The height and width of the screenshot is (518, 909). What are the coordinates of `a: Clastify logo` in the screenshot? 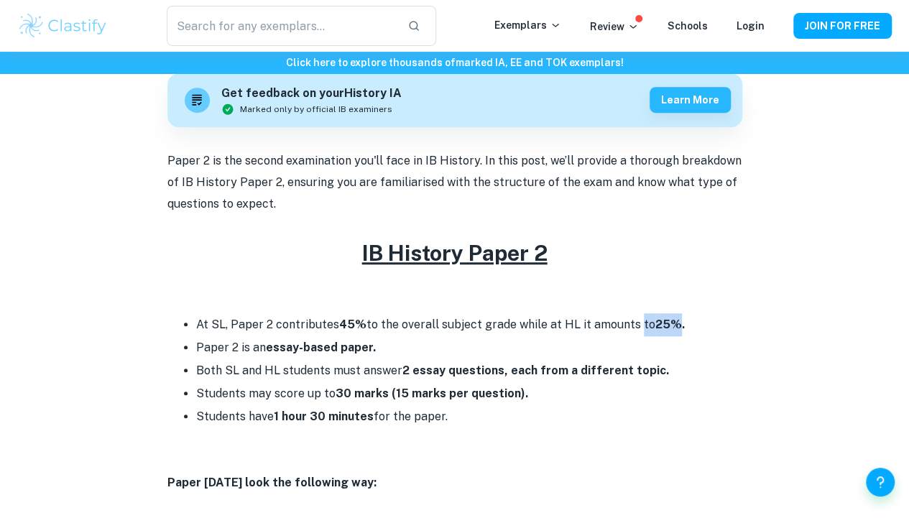 It's located at (63, 26).